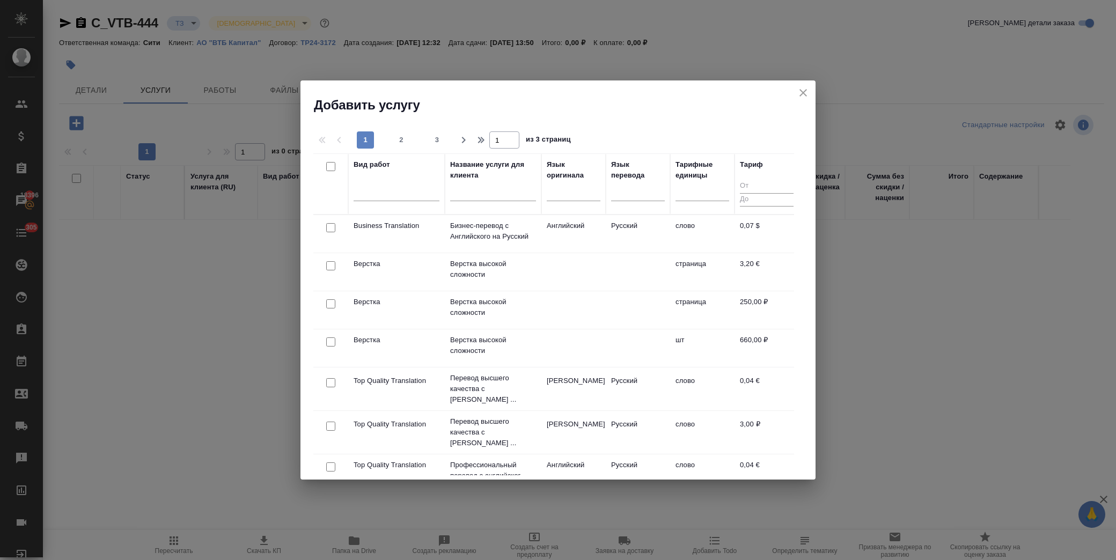  What do you see at coordinates (397, 226) in the screenshot?
I see `p: Business Translation` at bounding box center [397, 226].